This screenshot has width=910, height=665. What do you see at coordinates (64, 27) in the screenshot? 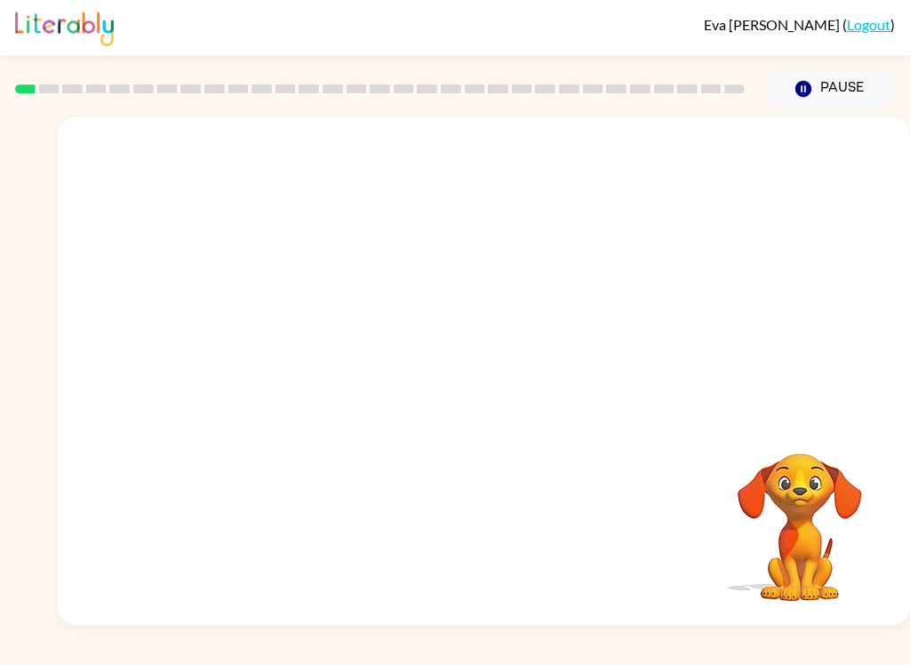
I see `img: Literably` at bounding box center [64, 27].